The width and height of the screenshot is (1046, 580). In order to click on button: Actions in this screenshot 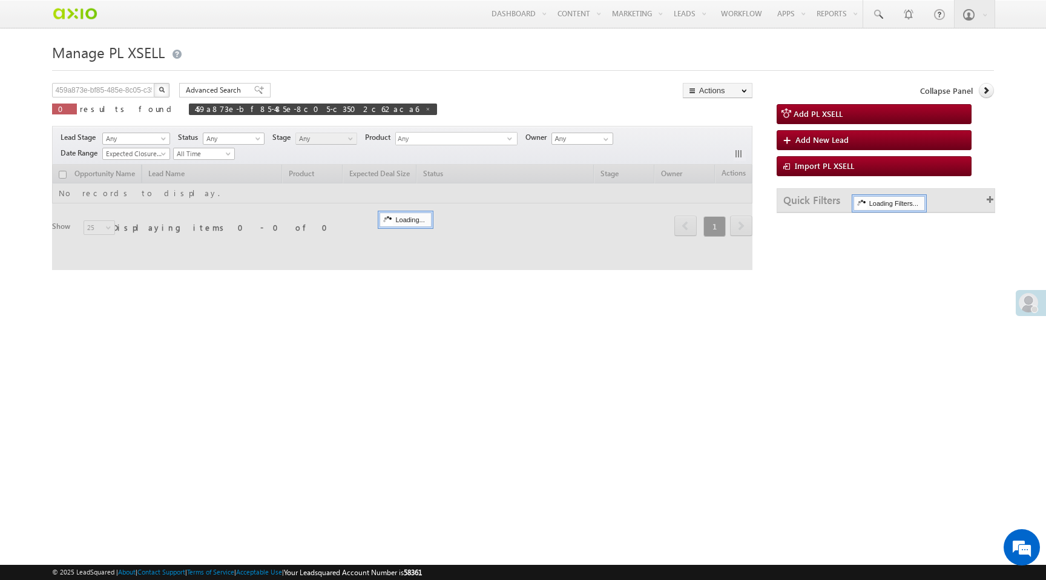, I will do `click(717, 90)`.